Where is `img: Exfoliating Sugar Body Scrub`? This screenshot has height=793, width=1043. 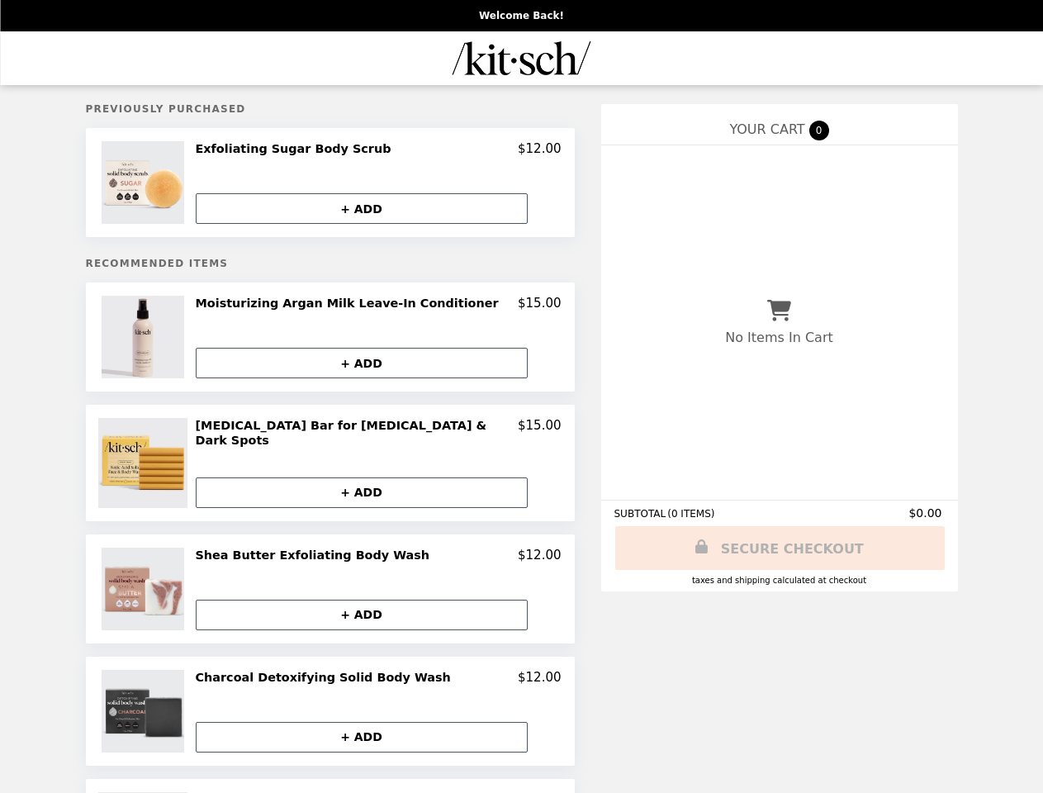
img: Exfoliating Sugar Body Scrub is located at coordinates (145, 183).